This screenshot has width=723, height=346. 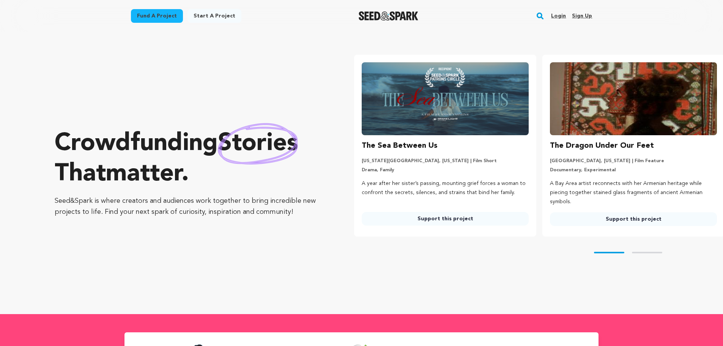 What do you see at coordinates (633, 192) in the screenshot?
I see `p: A Bay Area artist reconnects with her Armenian heritage while piecing together stained glass frag...` at bounding box center [633, 192].